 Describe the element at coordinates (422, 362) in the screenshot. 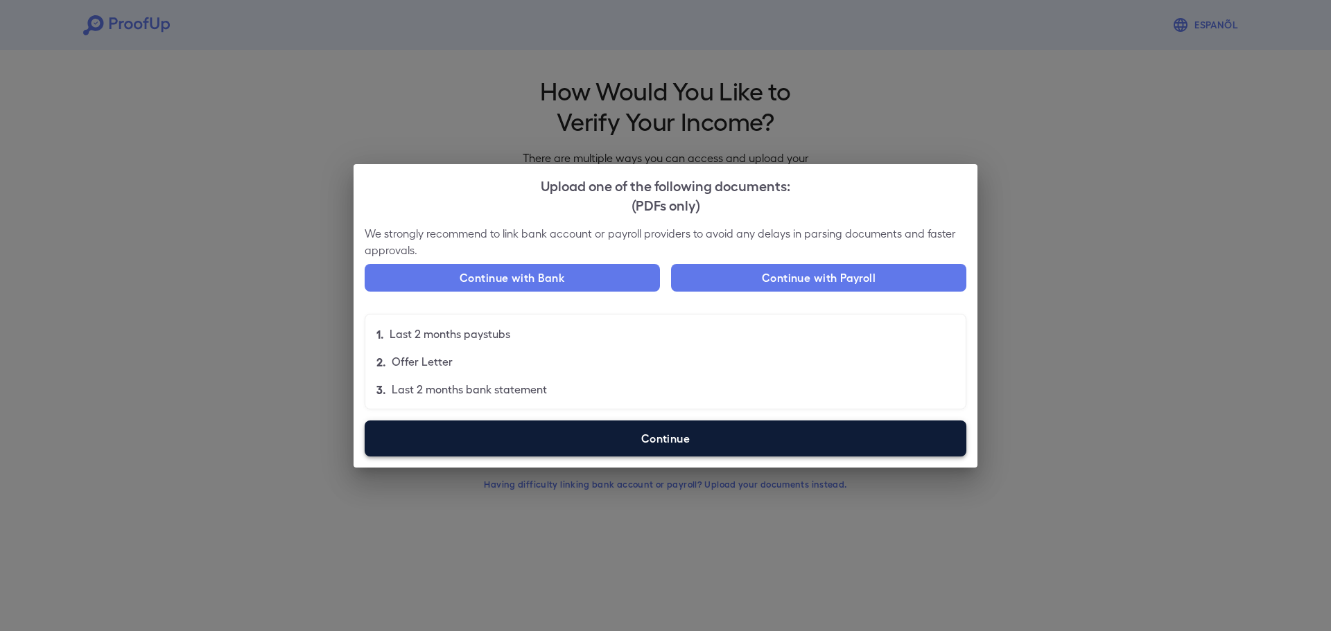

I see `p: Offer Letter` at that location.